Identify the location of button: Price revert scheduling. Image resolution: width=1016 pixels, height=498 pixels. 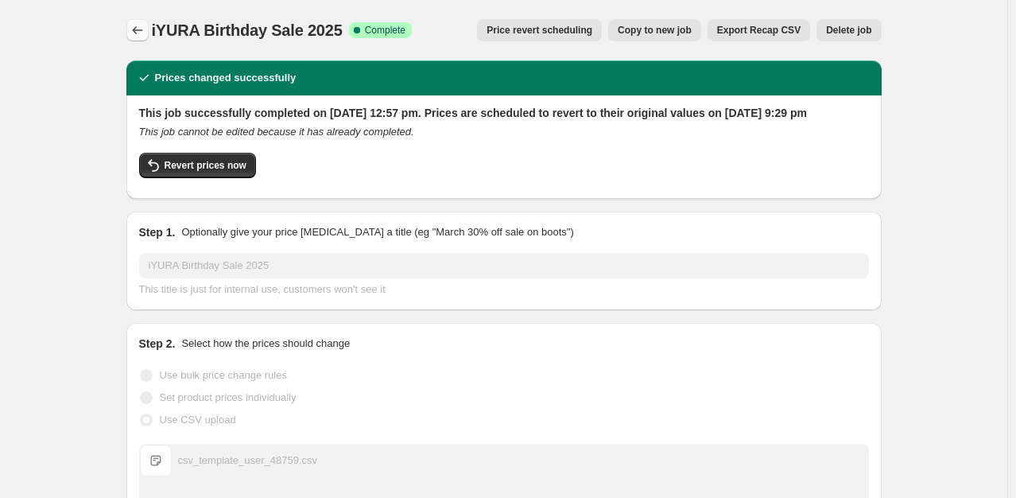
(539, 30).